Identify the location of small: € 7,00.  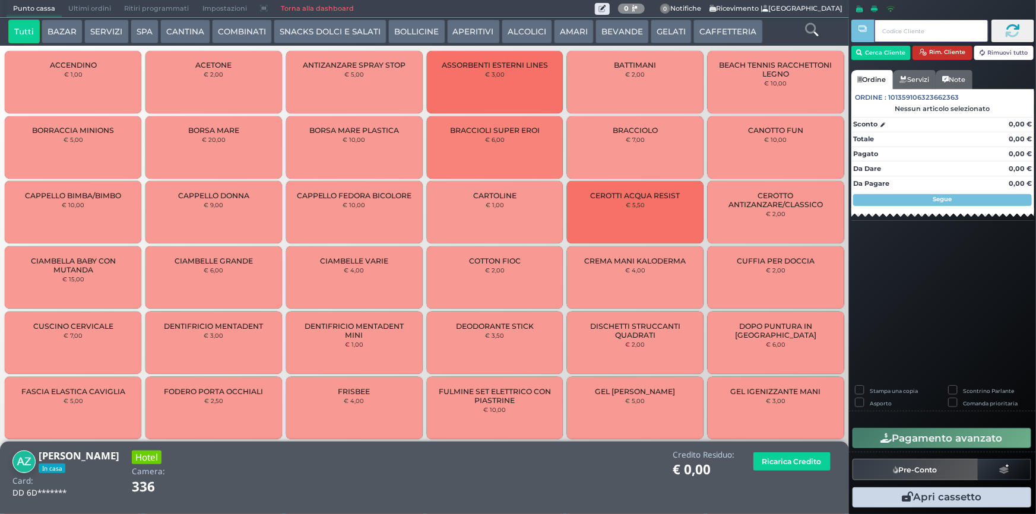
(73, 335).